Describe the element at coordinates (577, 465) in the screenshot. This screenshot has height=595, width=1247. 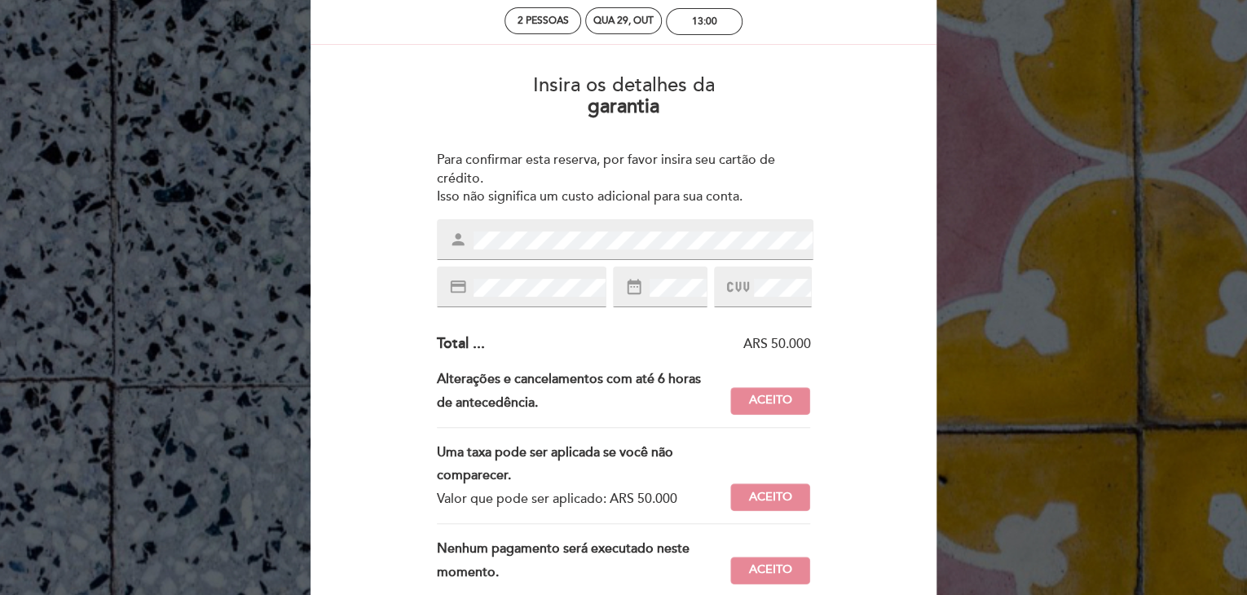
I see `div: Uma taxa pode ser aplicada se você não comparecer.` at that location.